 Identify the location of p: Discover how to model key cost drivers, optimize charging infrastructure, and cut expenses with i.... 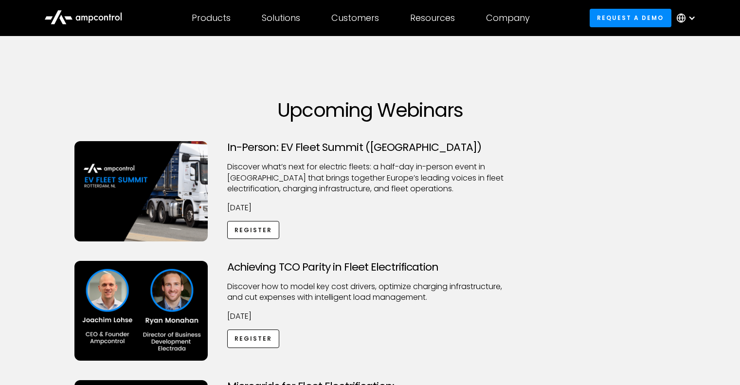
(370, 292).